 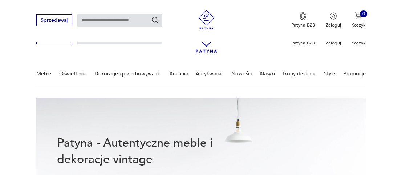 What do you see at coordinates (155, 20) in the screenshot?
I see `button: Szukaj` at bounding box center [155, 20].